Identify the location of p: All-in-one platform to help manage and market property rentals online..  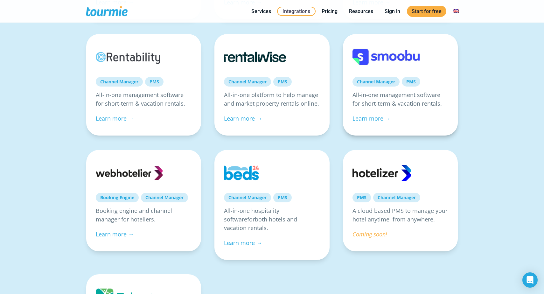
(272, 99).